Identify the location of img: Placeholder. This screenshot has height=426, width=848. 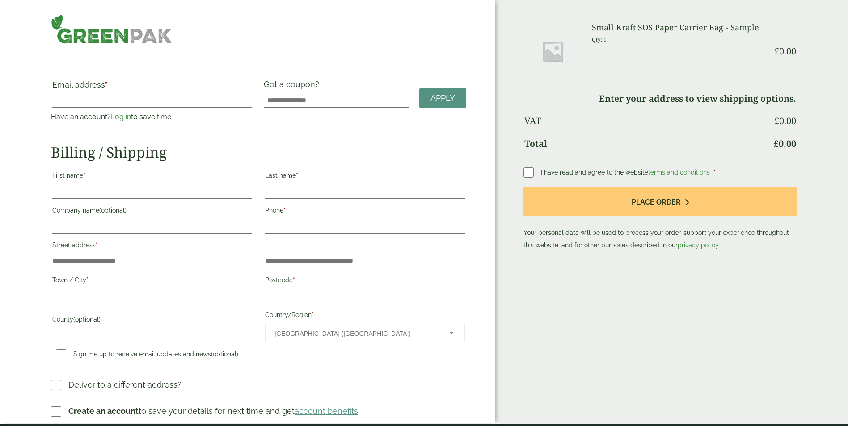
(552, 51).